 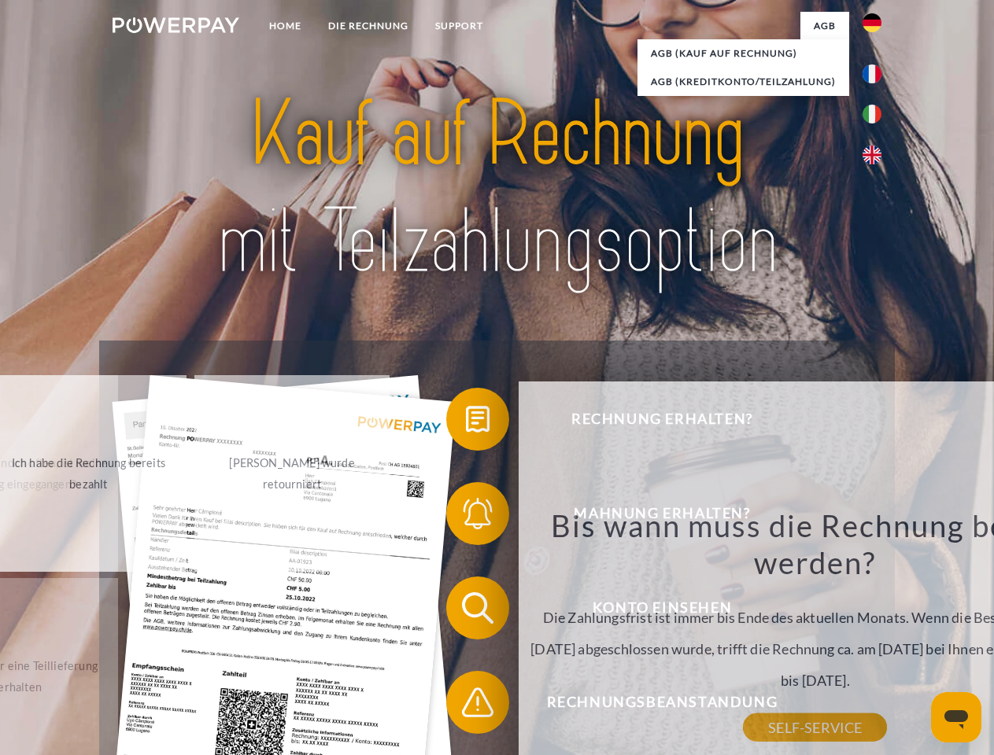 I want to click on img: it, so click(x=872, y=114).